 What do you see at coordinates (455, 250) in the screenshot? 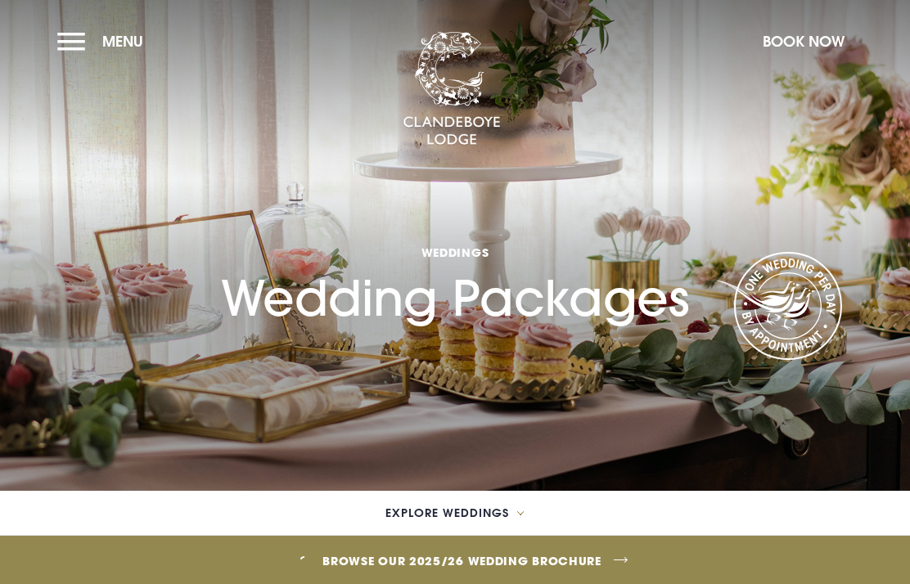
I see `h1: Wedding Packages` at bounding box center [455, 250].